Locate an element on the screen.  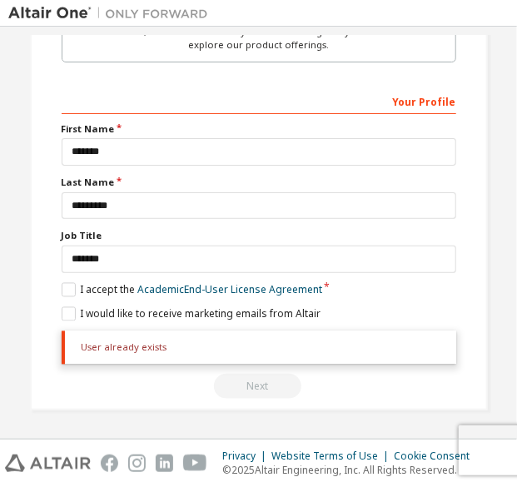
div: You need to provide your academic email is located at coordinates (259, 366).